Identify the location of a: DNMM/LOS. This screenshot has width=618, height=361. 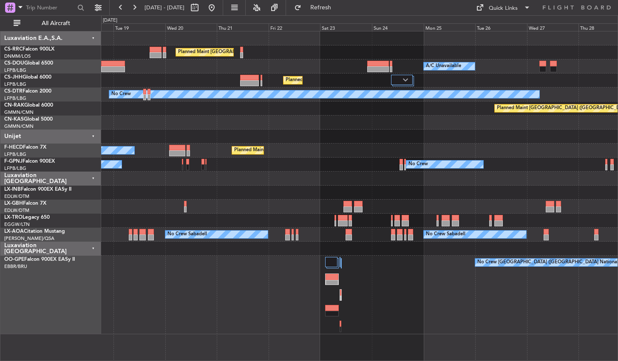
(17, 56).